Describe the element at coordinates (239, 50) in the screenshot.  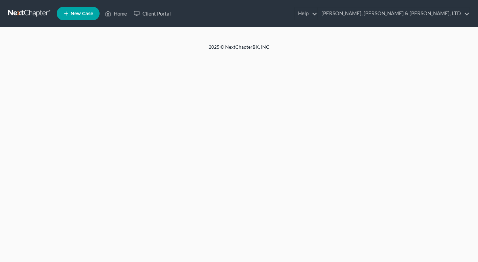
I see `div: 2025 © NextChapterBK, INC` at that location.